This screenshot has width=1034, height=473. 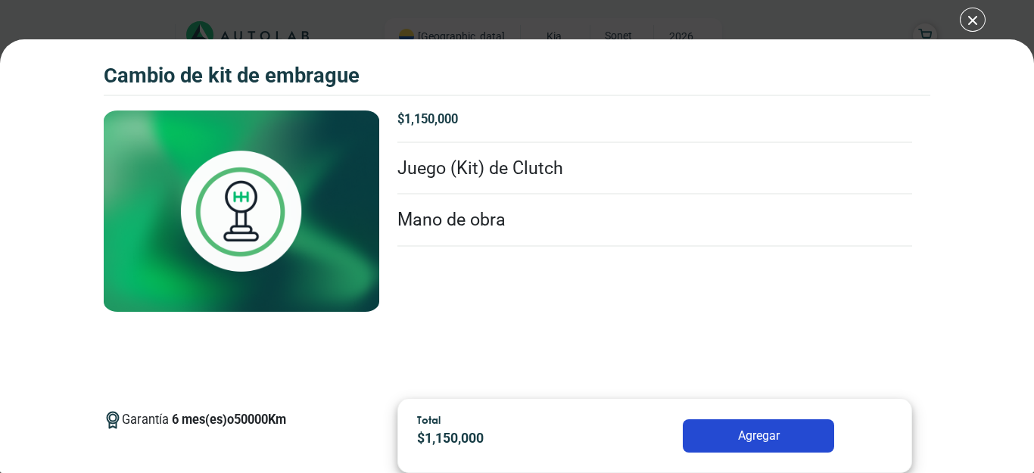 What do you see at coordinates (229, 420) in the screenshot?
I see `p: 6 mes(es) o 50000 Km` at bounding box center [229, 420].